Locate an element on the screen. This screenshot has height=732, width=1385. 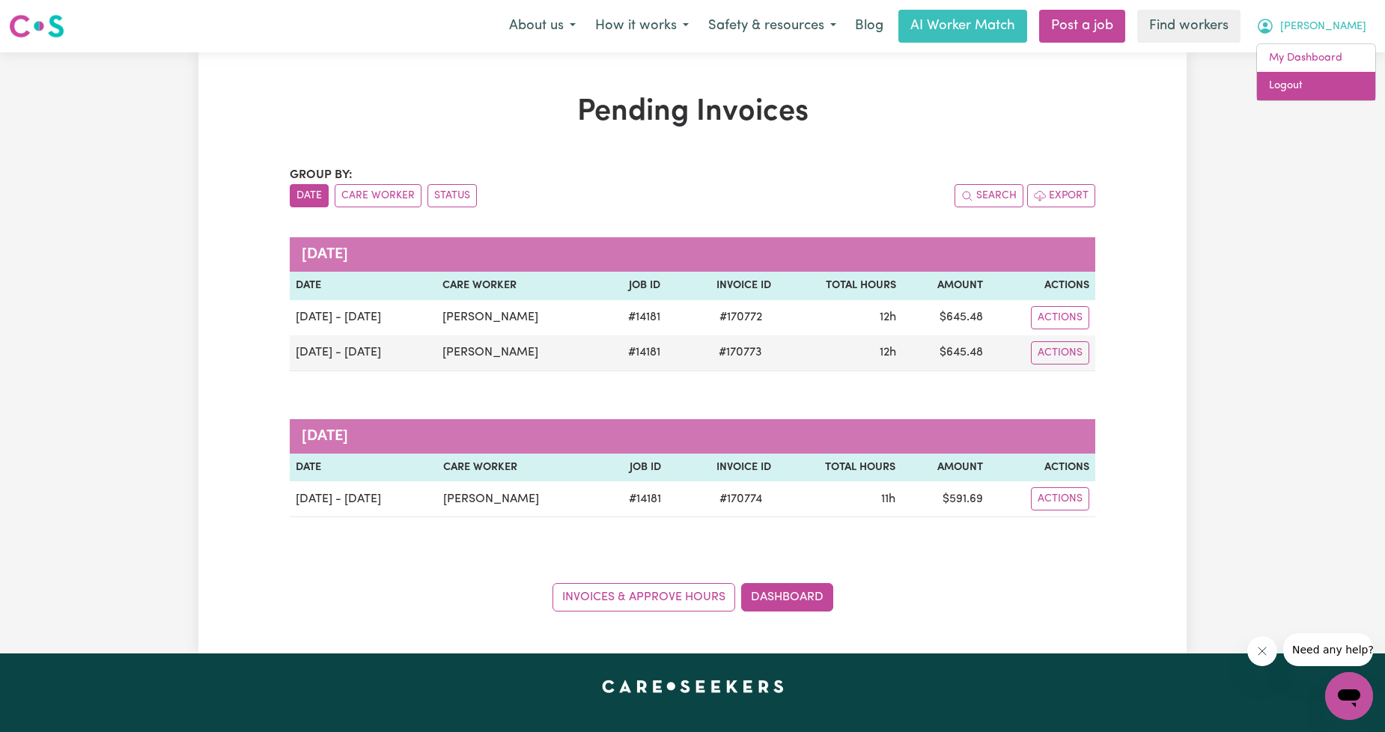
button: About us is located at coordinates (542, 26).